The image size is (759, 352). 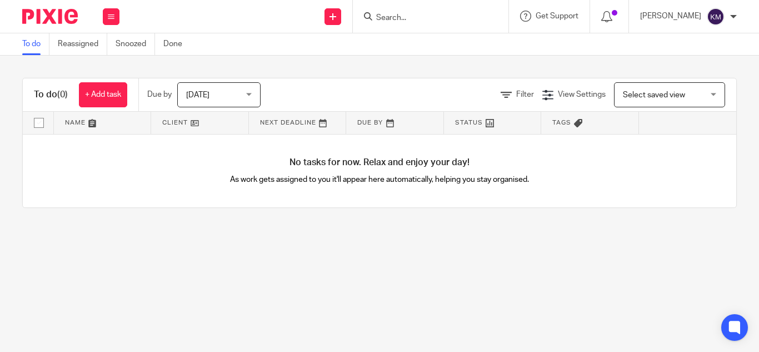 I want to click on span: View Settings, so click(x=582, y=94).